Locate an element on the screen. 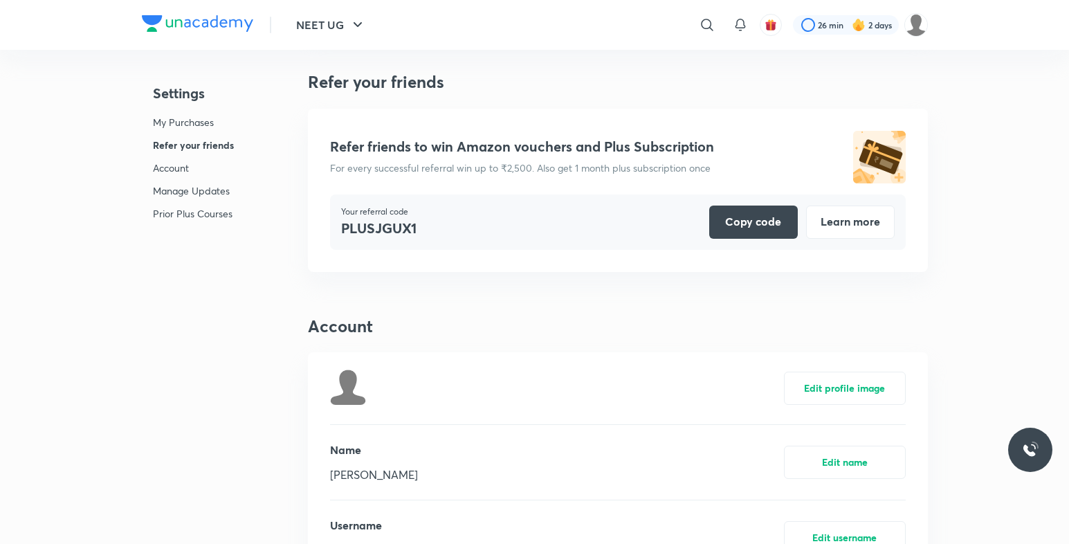 Image resolution: width=1069 pixels, height=544 pixels. img: streak is located at coordinates (859, 25).